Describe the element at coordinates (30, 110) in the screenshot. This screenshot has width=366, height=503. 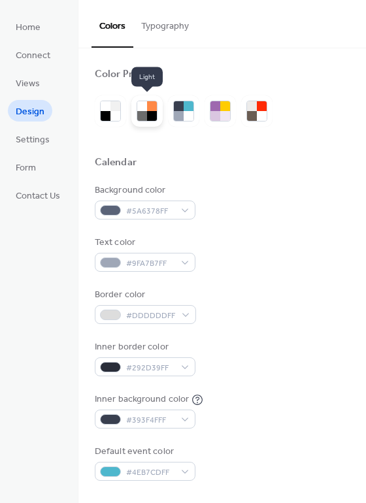
I see `a: Design` at that location.